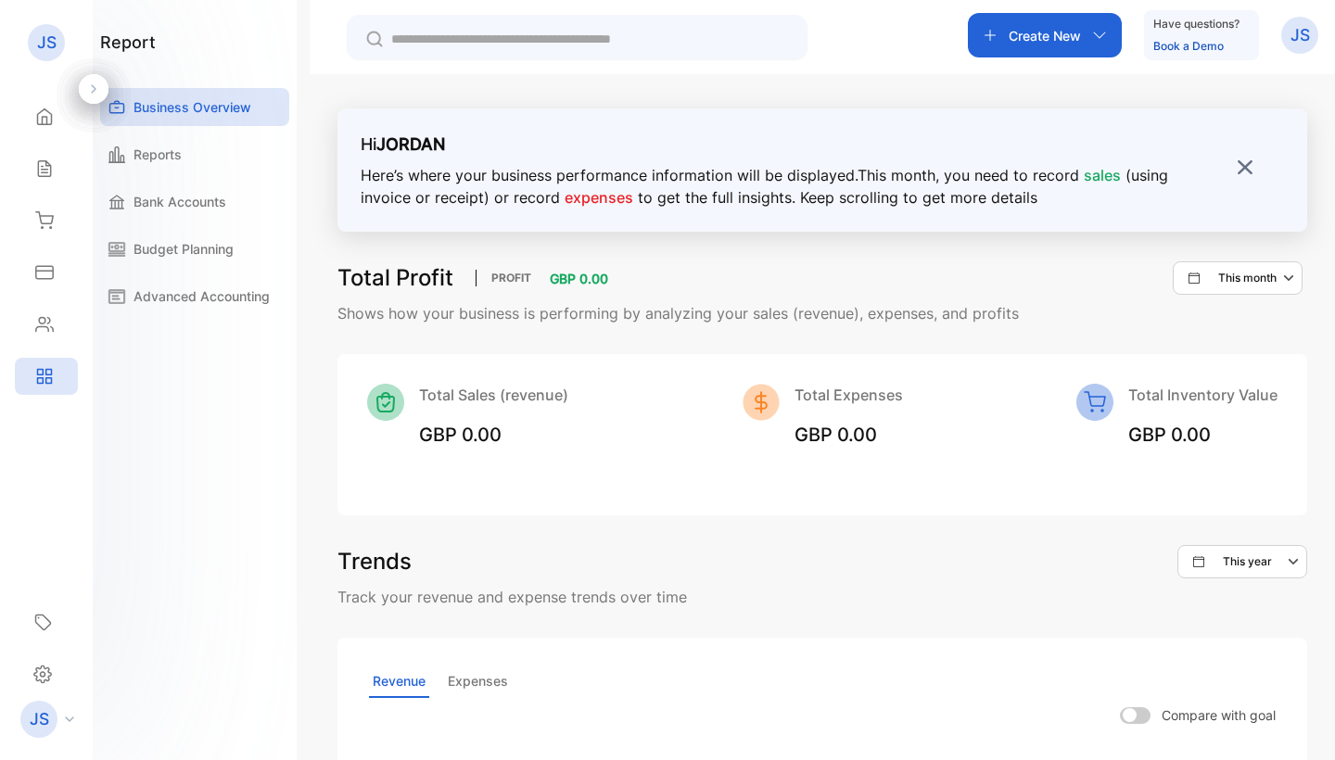 This screenshot has width=1335, height=760. What do you see at coordinates (1237, 278) in the screenshot?
I see `button: This month` at bounding box center [1237, 278].